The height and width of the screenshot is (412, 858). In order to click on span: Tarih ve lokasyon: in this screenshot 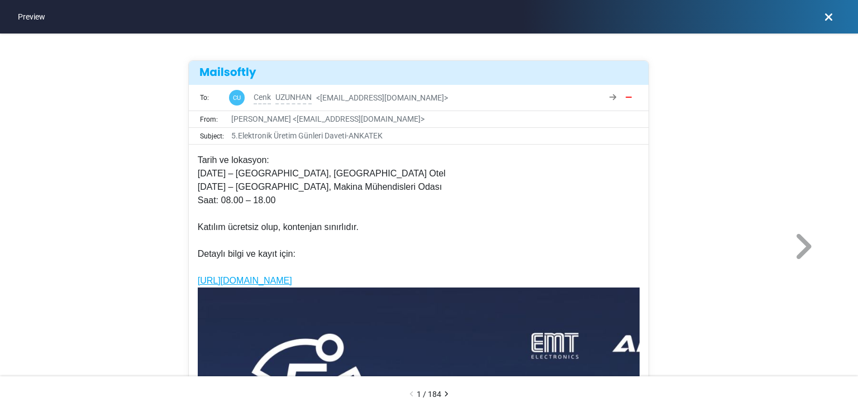, I will do `click(234, 160)`.